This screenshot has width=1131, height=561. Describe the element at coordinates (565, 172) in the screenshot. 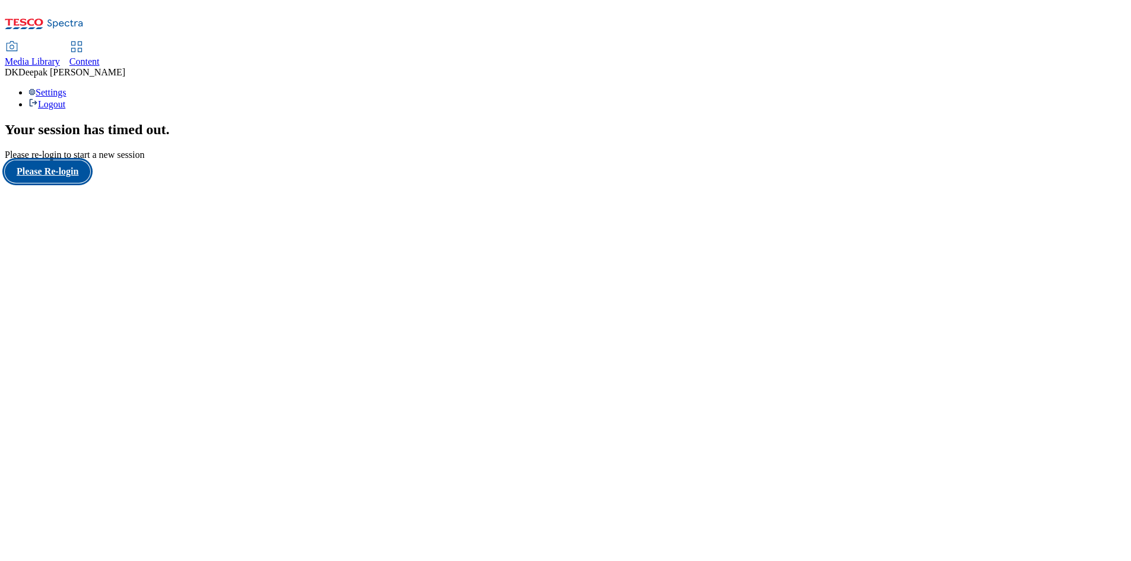

I see `a: Please Re-login` at that location.